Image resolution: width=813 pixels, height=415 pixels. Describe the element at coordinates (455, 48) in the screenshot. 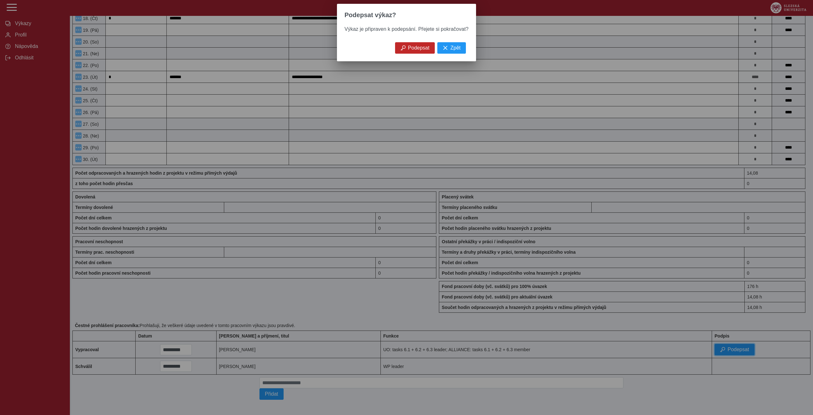

I see `span: Zpět` at that location.